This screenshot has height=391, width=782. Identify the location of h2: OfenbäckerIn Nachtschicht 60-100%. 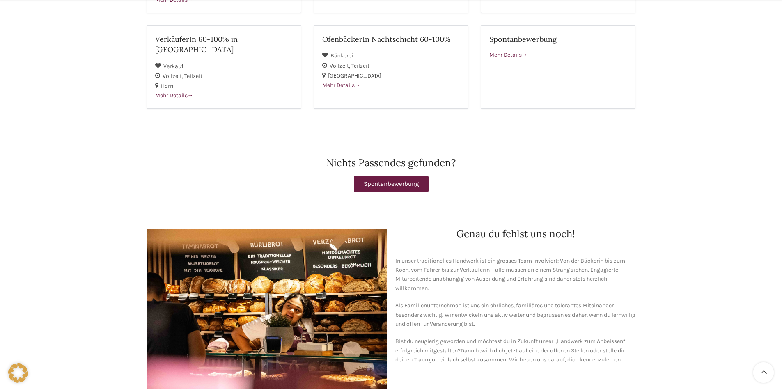
(391, 39).